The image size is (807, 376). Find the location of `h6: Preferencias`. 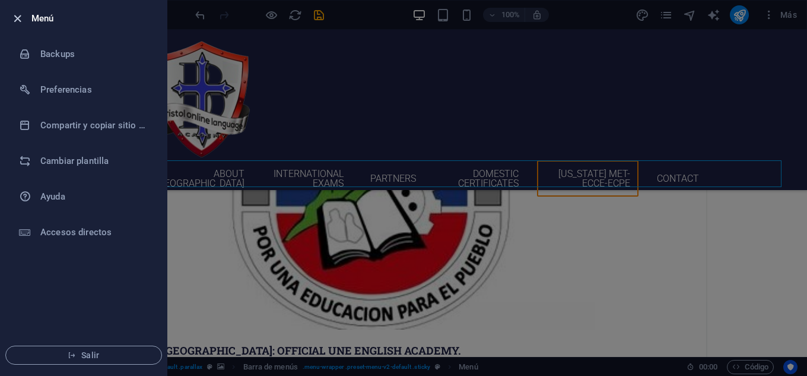

h6: Preferencias is located at coordinates (95, 90).